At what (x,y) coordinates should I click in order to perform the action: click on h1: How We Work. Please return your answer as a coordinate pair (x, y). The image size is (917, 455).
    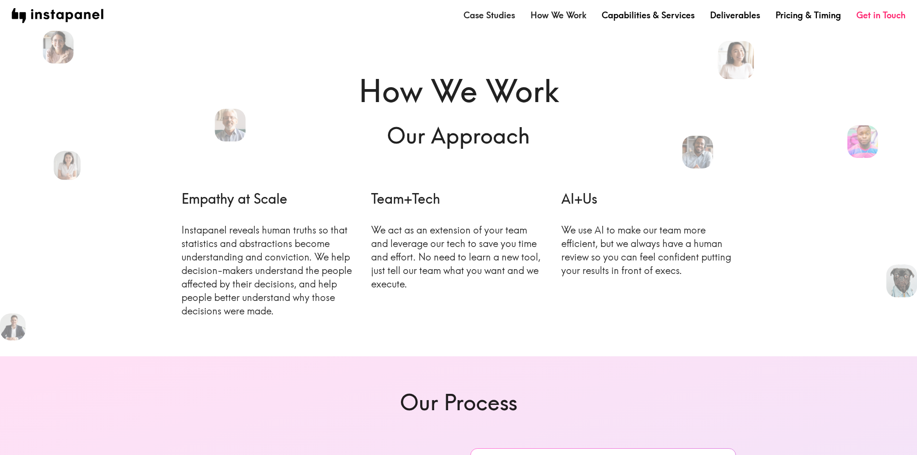
    Looking at the image, I should click on (459, 91).